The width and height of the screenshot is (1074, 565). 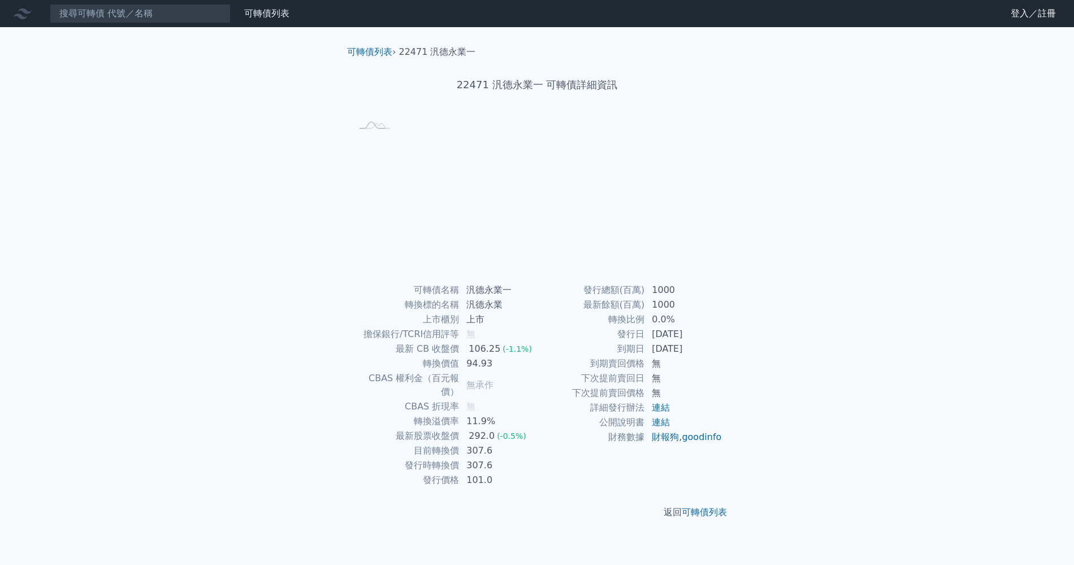 What do you see at coordinates (1033, 14) in the screenshot?
I see `a: 登入／註冊` at bounding box center [1033, 14].